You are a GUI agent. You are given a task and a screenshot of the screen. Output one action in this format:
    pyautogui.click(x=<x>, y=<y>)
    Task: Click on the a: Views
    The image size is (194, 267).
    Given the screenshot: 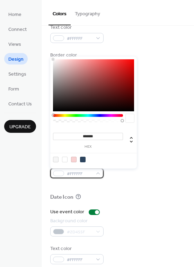 What is the action you would take?
    pyautogui.click(x=15, y=44)
    